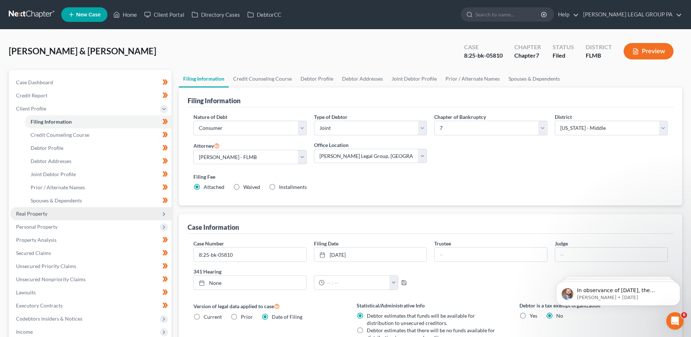 Image resolution: width=691 pixels, height=337 pixels. I want to click on span: Date of Filing, so click(287, 316).